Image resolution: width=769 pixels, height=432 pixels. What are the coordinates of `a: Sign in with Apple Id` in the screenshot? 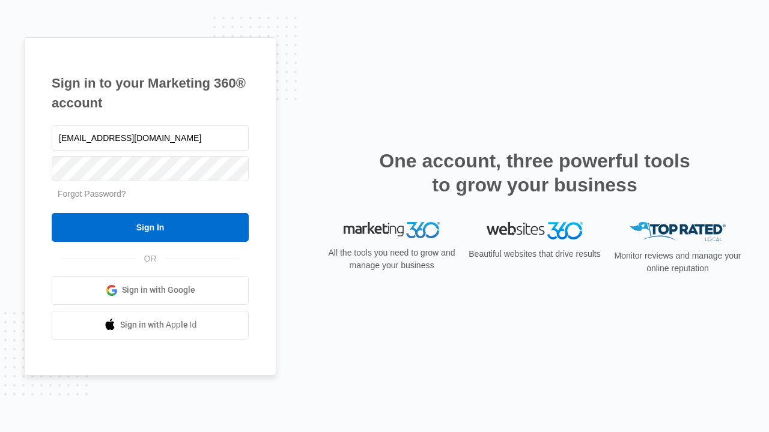 It's located at (150, 325).